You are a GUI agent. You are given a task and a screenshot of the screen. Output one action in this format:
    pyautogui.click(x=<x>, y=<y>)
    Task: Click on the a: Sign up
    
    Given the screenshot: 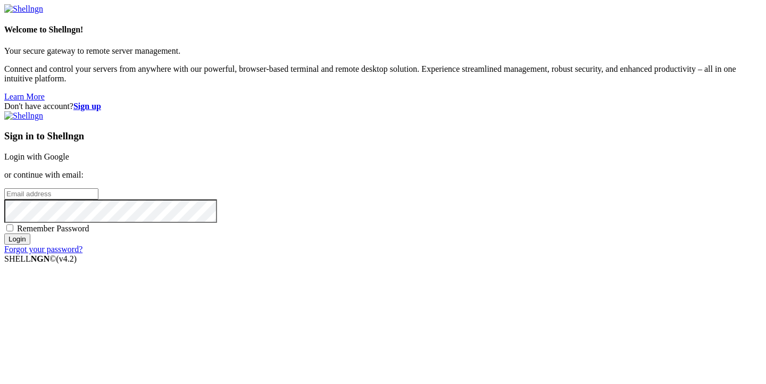 What is the action you would take?
    pyautogui.click(x=87, y=106)
    